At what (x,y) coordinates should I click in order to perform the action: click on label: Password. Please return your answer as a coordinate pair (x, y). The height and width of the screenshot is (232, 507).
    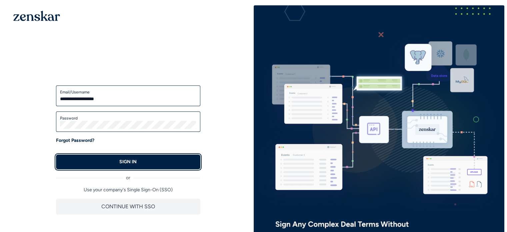
    Looking at the image, I should click on (128, 118).